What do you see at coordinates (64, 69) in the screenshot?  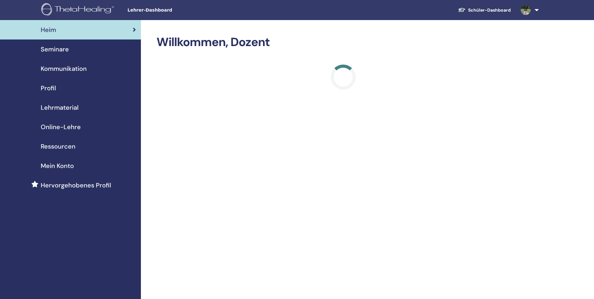 I see `span: Kommunikation` at bounding box center [64, 69].